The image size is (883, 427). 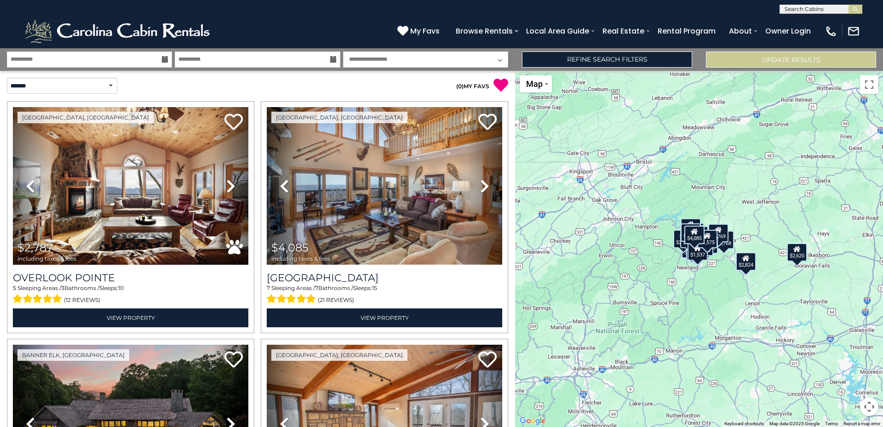 I want to click on a: Rental Program, so click(x=687, y=31).